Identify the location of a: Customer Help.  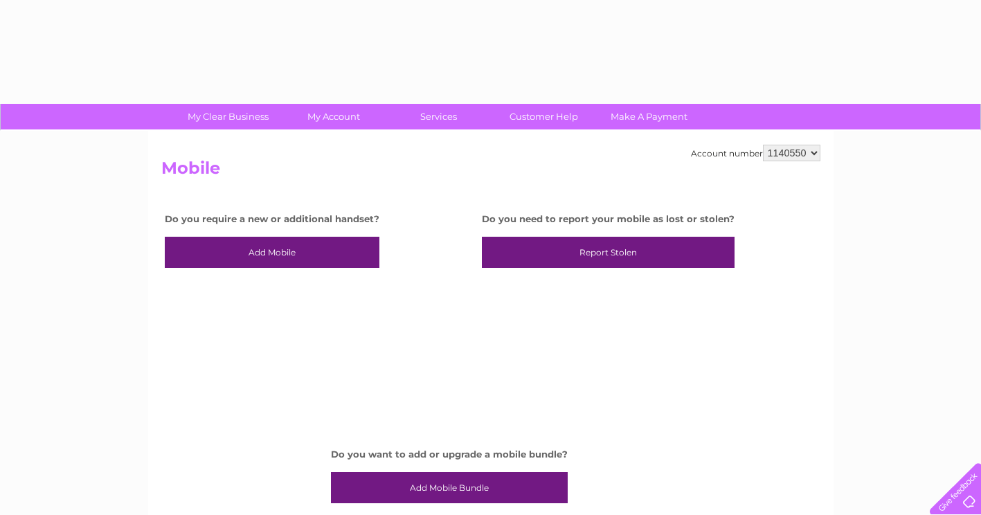
(543, 116).